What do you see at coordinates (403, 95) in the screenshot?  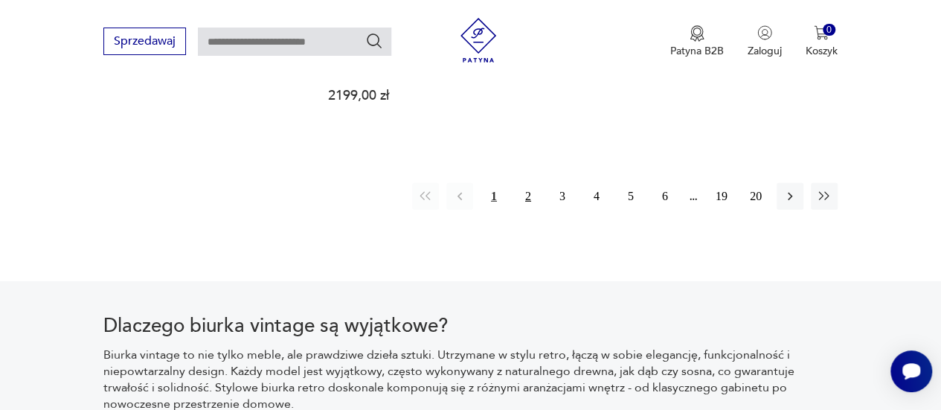 I see `p: 2199,00 zł` at bounding box center [403, 95].